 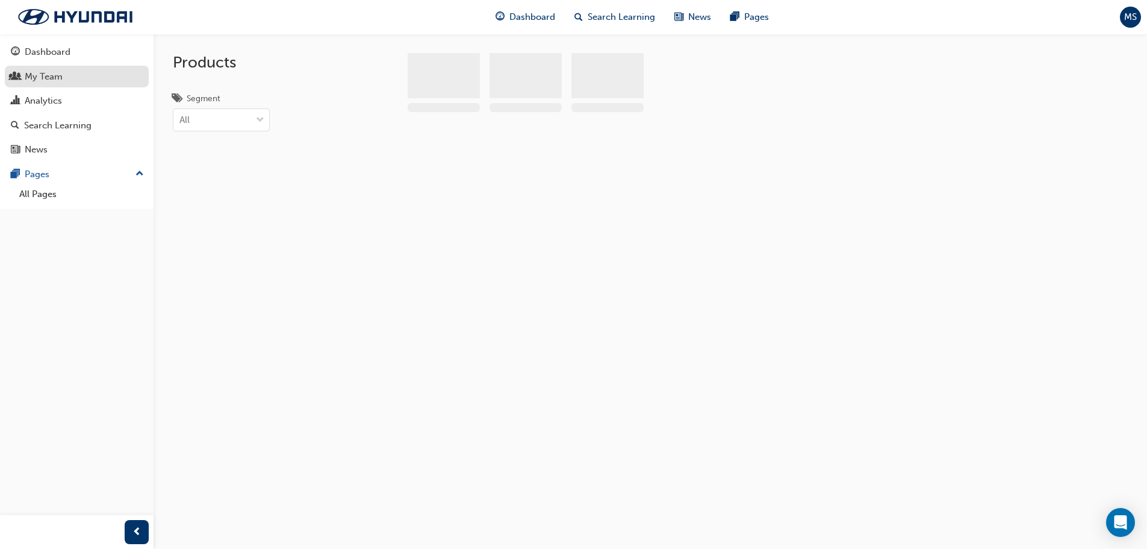 What do you see at coordinates (184, 120) in the screenshot?
I see `div: All` at bounding box center [184, 120].